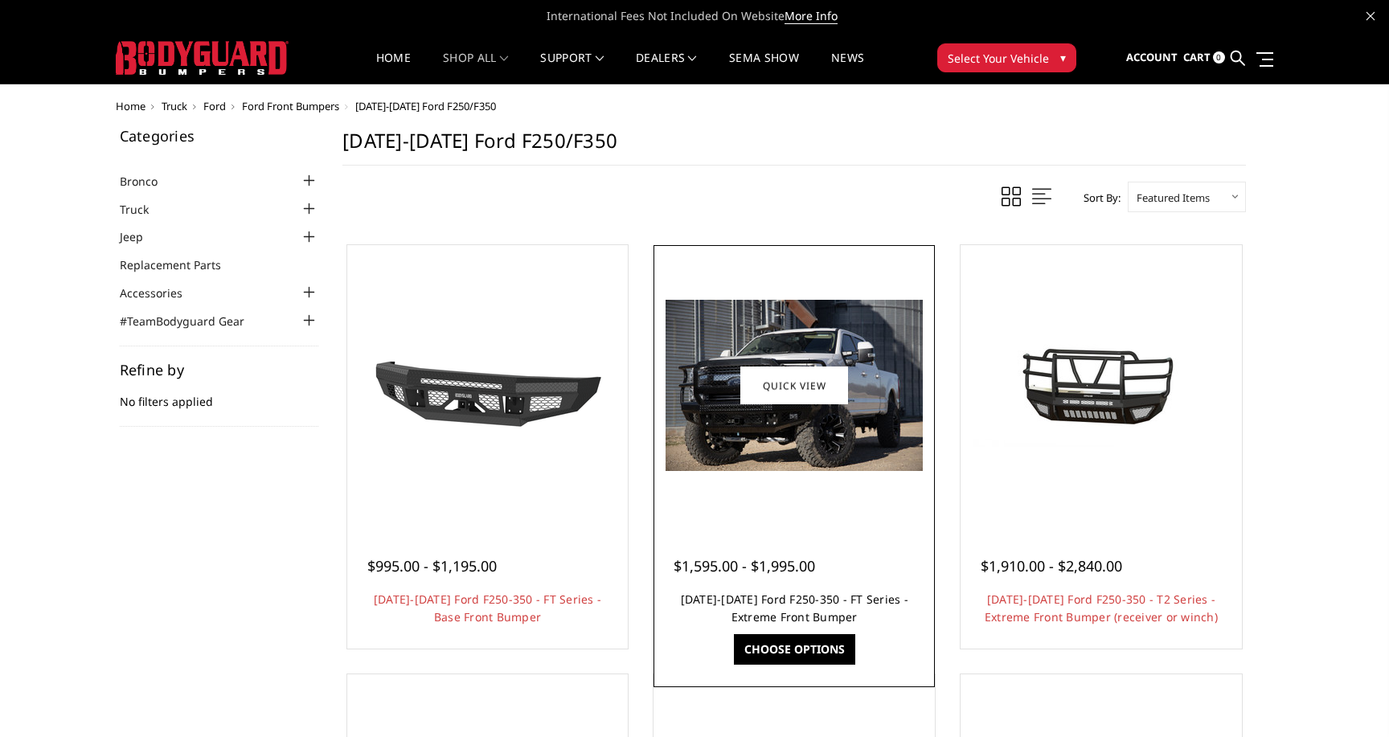 The image size is (1389, 737). Describe the element at coordinates (811, 16) in the screenshot. I see `a: More Info` at that location.